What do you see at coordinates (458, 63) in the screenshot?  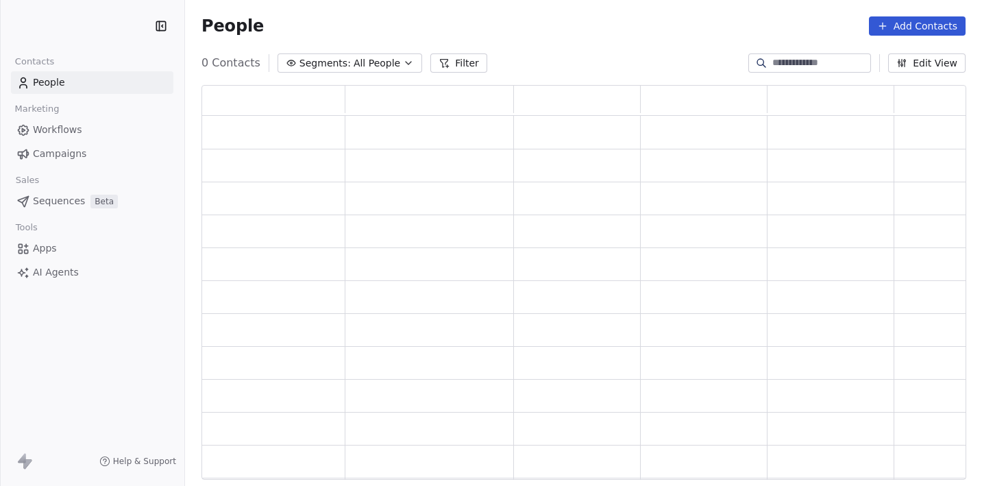 I see `button: Filter` at bounding box center [458, 63].